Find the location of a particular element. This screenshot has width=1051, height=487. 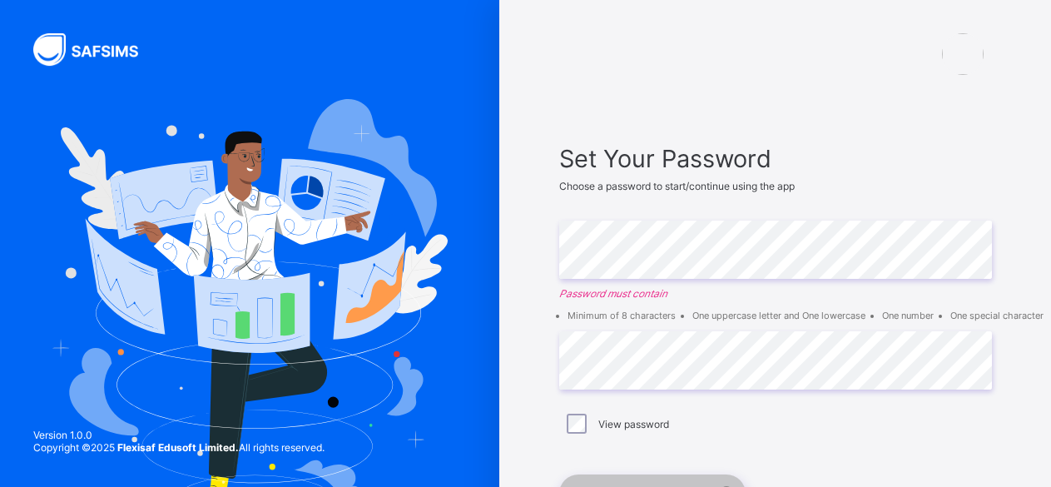

strong: Flexisaf Edusoft Limited. is located at coordinates (178, 447).